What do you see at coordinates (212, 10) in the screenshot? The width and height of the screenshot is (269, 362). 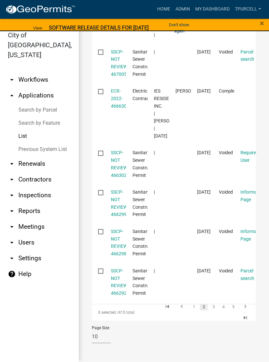 I see `a: My Dashboard` at bounding box center [212, 10].